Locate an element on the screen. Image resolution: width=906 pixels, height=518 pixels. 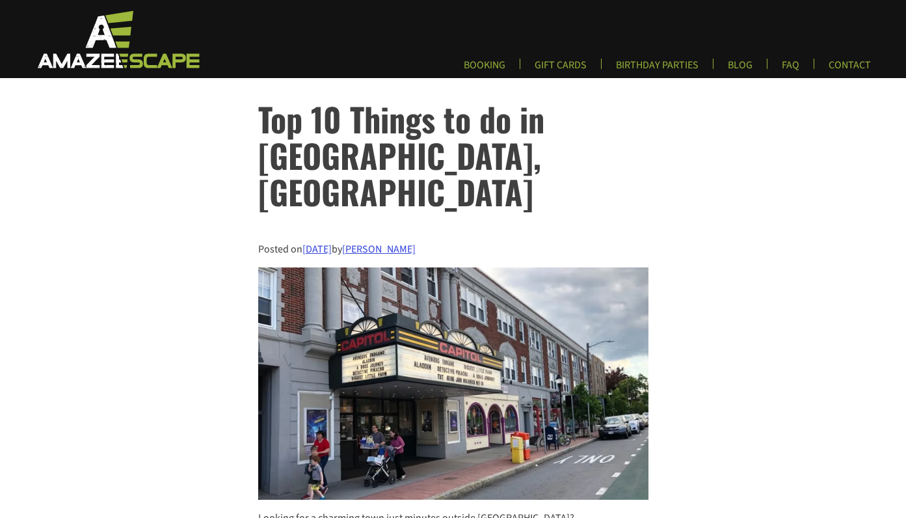
span: by is located at coordinates (373, 249).